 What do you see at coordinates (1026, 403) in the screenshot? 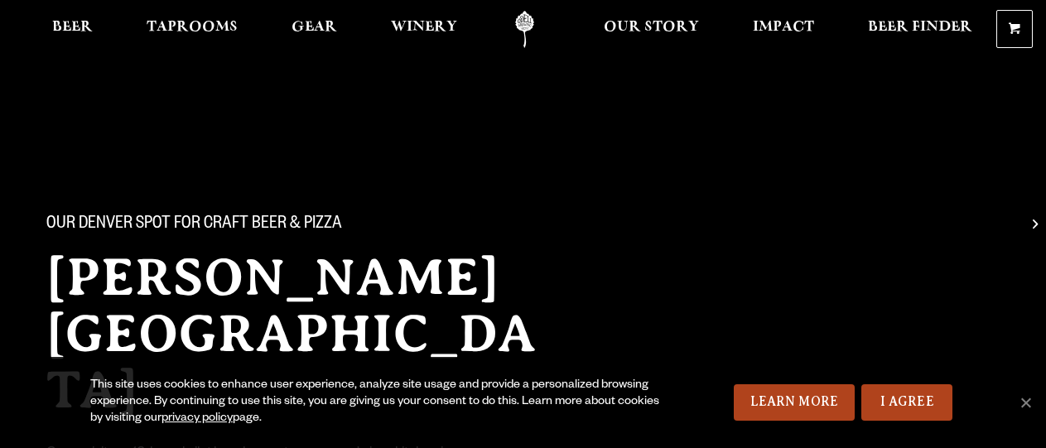
I see `span: No` at bounding box center [1026, 403].